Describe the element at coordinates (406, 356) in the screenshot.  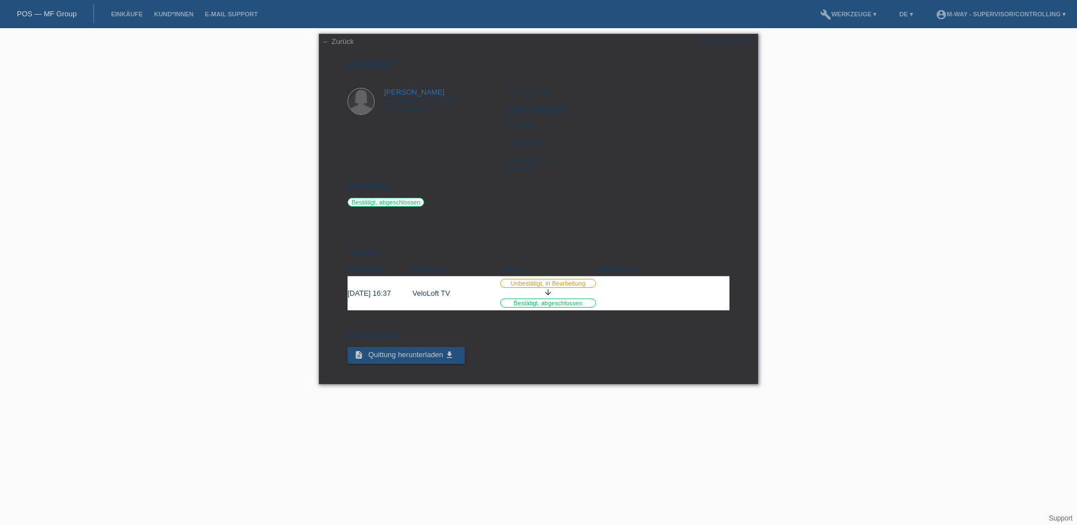
I see `a: description Quittung herunterladen get_app` at that location.